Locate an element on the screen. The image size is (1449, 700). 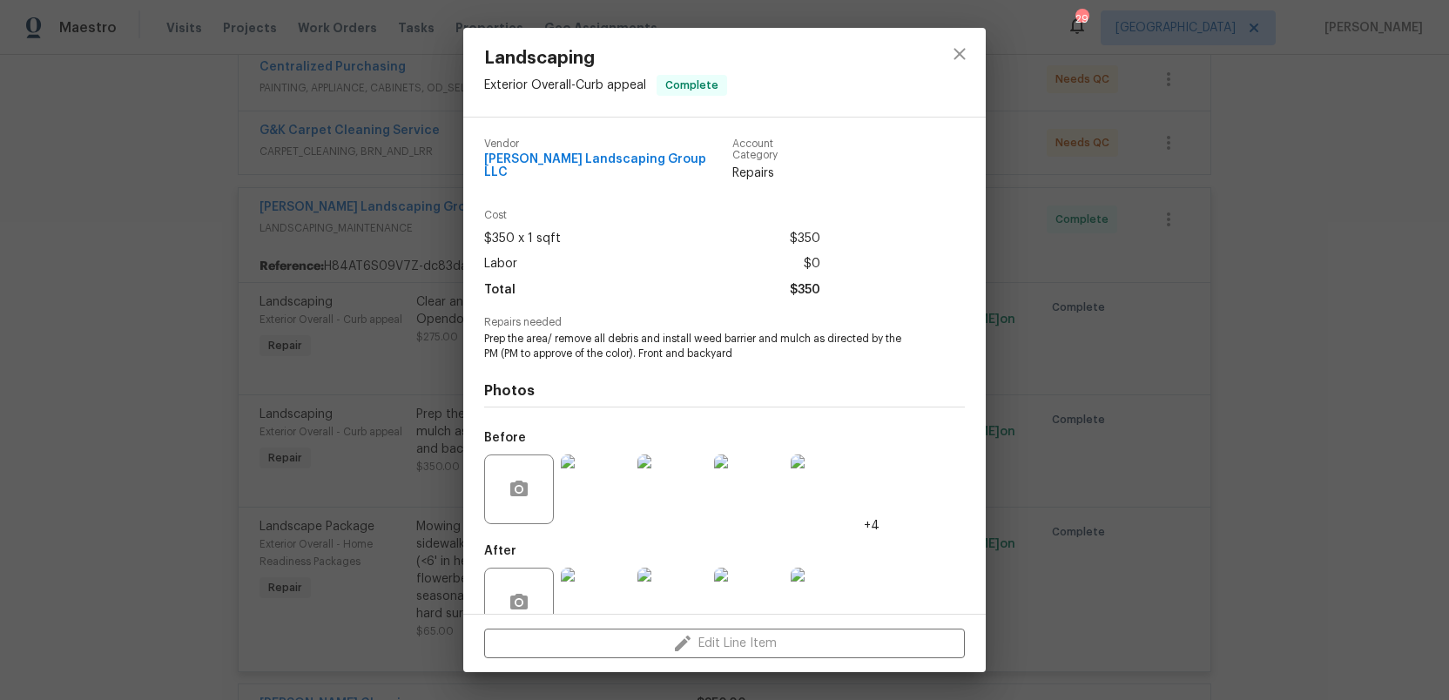
button: close is located at coordinates (960, 54).